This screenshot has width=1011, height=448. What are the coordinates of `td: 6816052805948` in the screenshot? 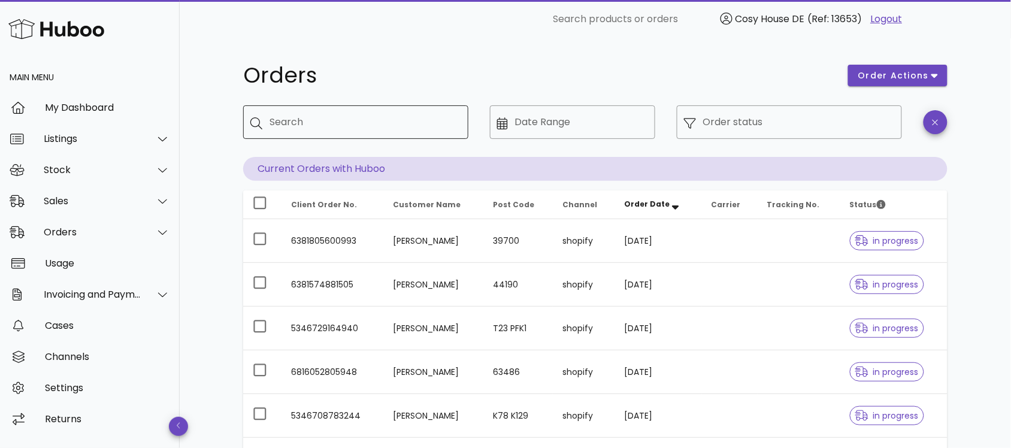 It's located at (333, 372).